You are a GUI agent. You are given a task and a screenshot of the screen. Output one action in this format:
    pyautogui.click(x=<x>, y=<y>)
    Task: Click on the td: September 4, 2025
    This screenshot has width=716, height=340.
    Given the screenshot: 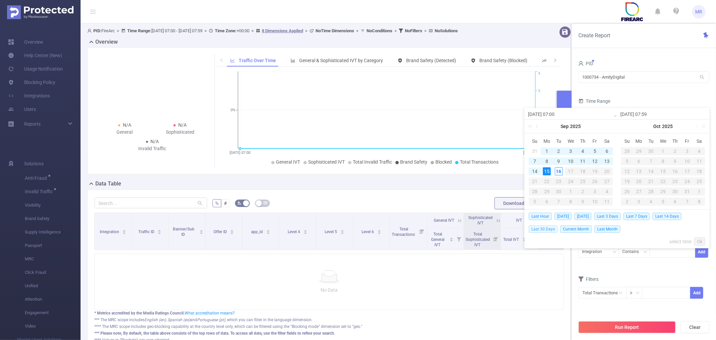 What is the action you would take?
    pyautogui.click(x=583, y=151)
    